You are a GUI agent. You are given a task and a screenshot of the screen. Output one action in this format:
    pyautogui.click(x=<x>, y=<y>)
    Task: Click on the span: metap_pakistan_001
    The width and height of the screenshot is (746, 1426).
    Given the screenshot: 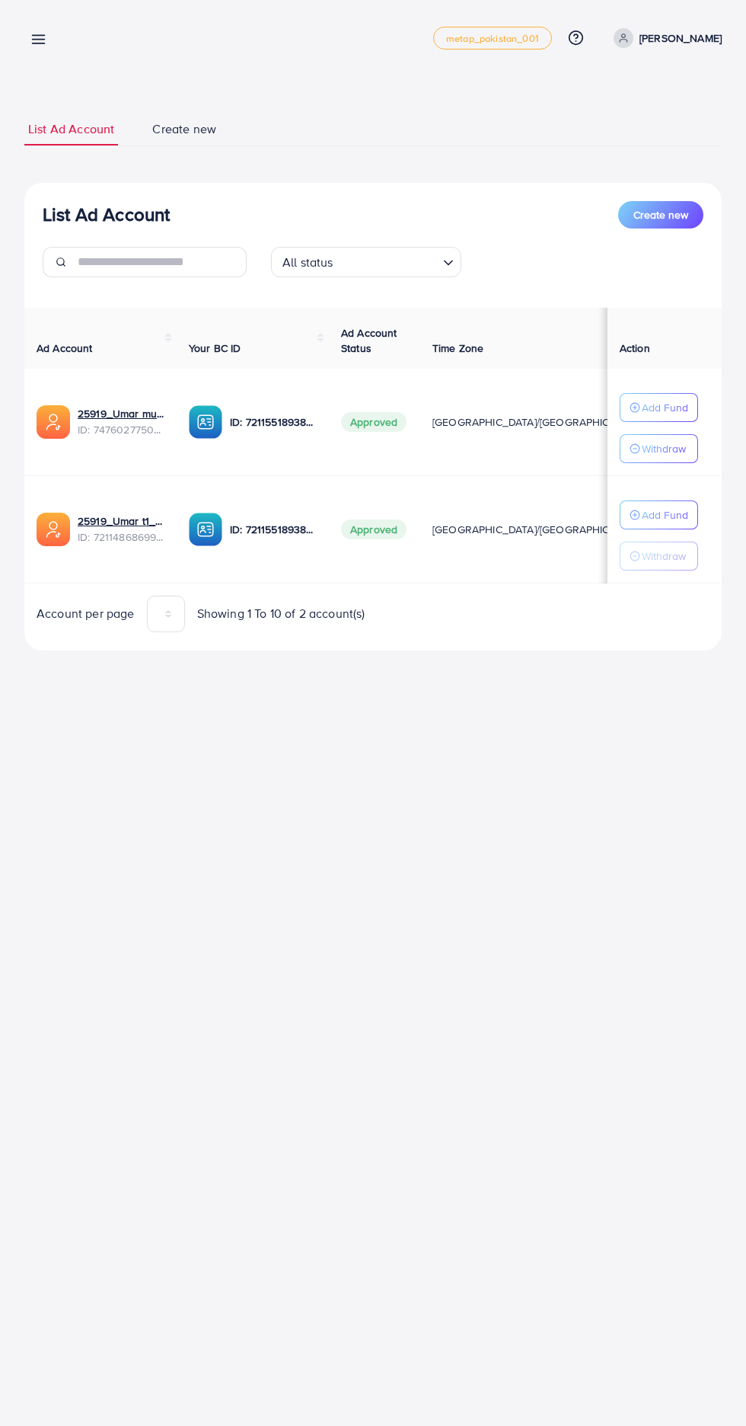 What is the action you would take?
    pyautogui.click(x=493, y=38)
    